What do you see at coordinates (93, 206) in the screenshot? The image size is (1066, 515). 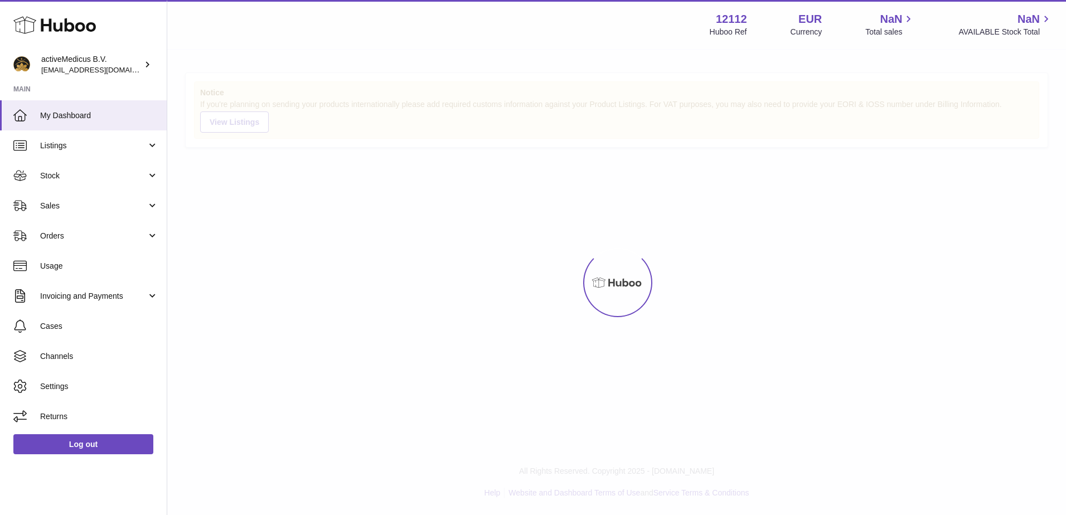 I see `span: Sales` at bounding box center [93, 206].